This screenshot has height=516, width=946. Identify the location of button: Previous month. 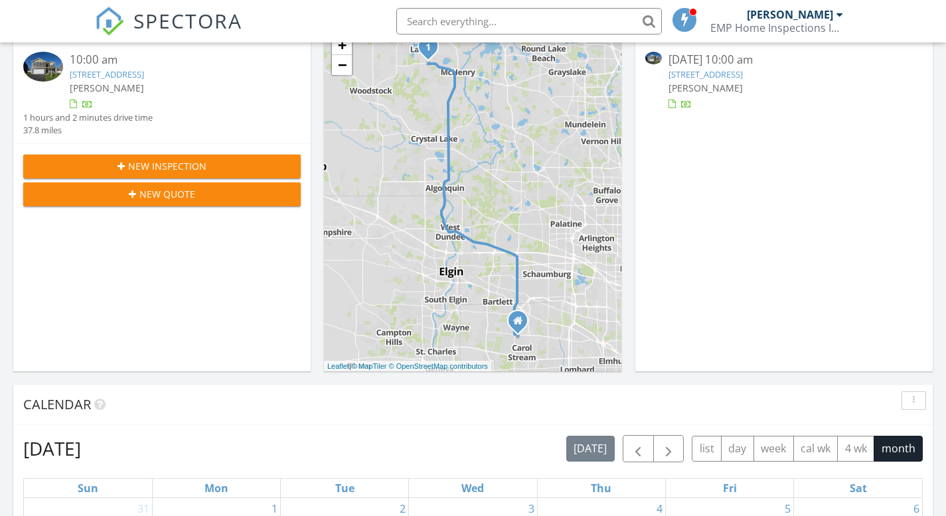
(638, 449).